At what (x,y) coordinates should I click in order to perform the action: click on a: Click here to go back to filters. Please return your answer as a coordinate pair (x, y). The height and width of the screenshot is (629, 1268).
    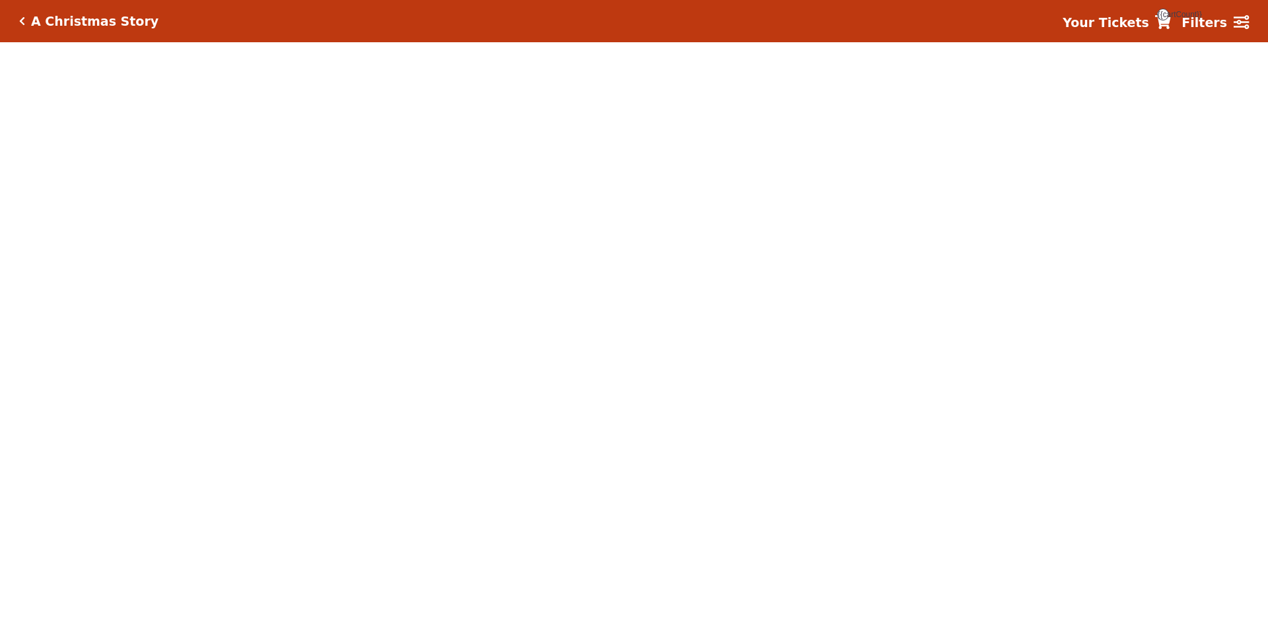
    Looking at the image, I should click on (22, 21).